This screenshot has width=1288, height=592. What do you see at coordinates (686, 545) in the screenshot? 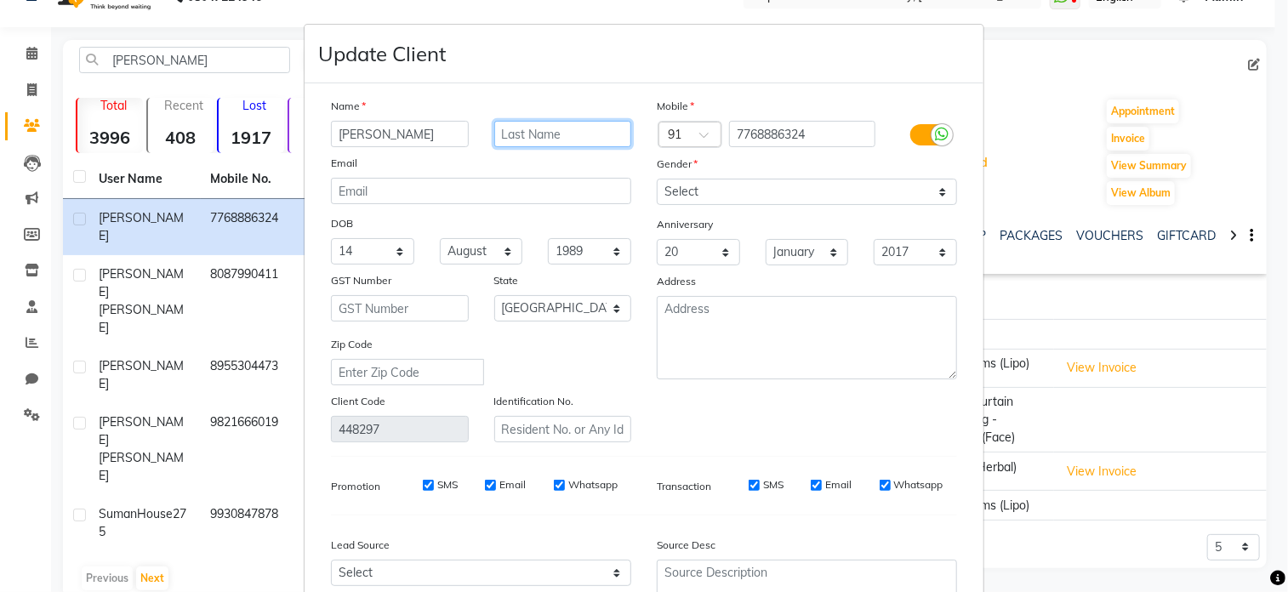
I see `label: Source Desc` at bounding box center [686, 545].